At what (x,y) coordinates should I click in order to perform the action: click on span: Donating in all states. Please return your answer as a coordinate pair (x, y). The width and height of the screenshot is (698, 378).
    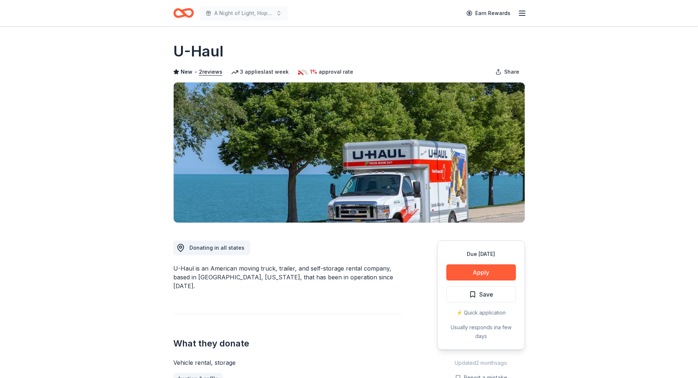
    Looking at the image, I should click on (217, 247).